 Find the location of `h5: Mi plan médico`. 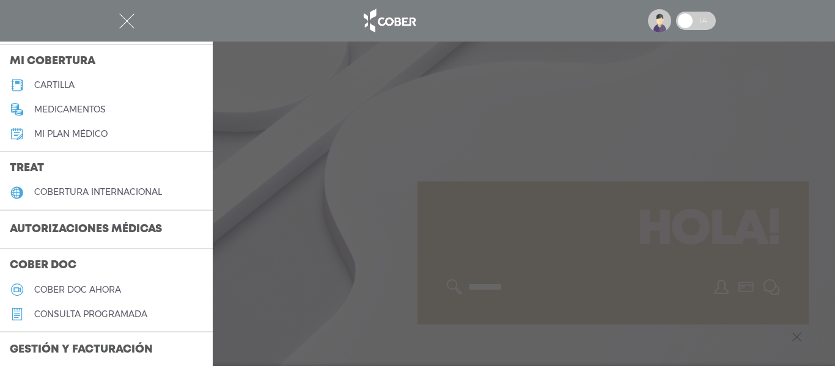

h5: Mi plan médico is located at coordinates (71, 134).